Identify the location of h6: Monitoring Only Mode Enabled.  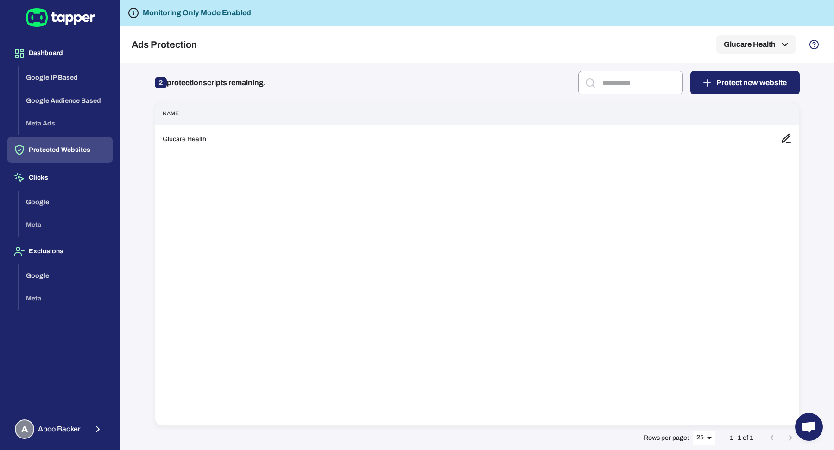
(197, 13).